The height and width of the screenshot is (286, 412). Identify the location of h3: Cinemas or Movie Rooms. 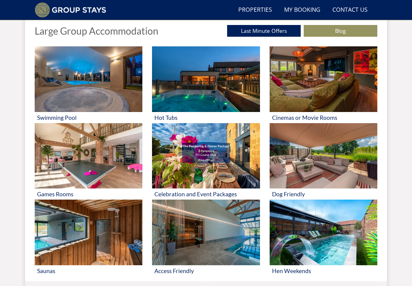
(323, 118).